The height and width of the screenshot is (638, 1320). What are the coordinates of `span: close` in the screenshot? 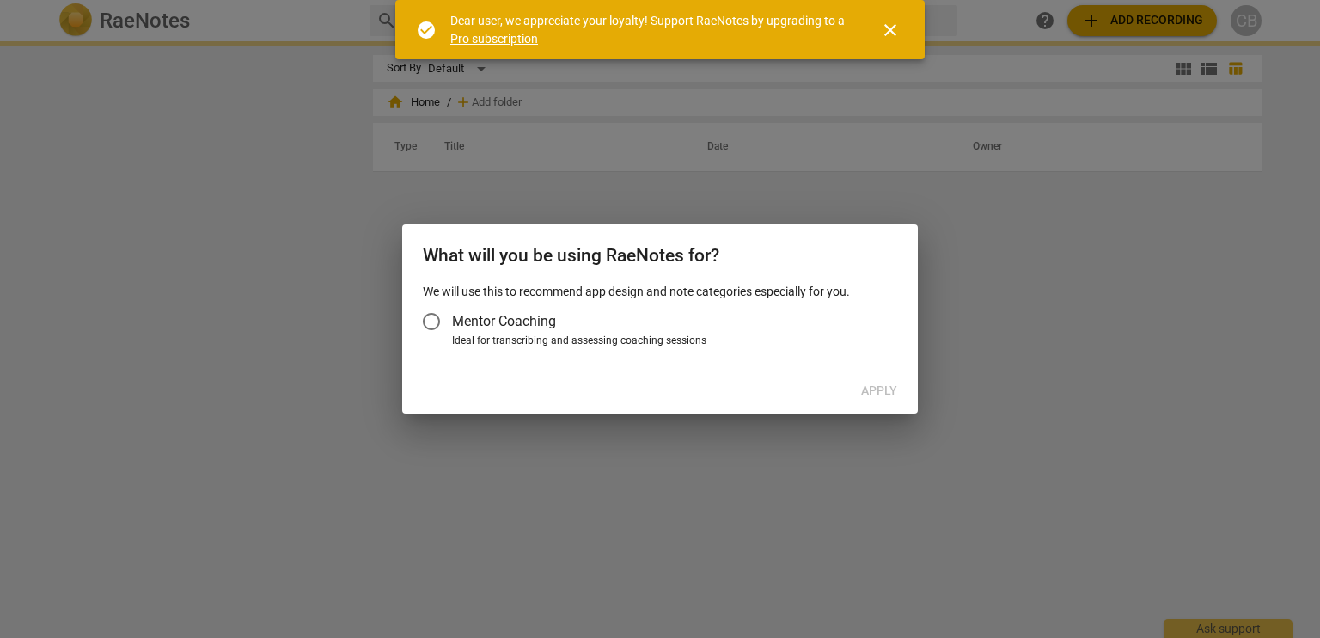 It's located at (890, 30).